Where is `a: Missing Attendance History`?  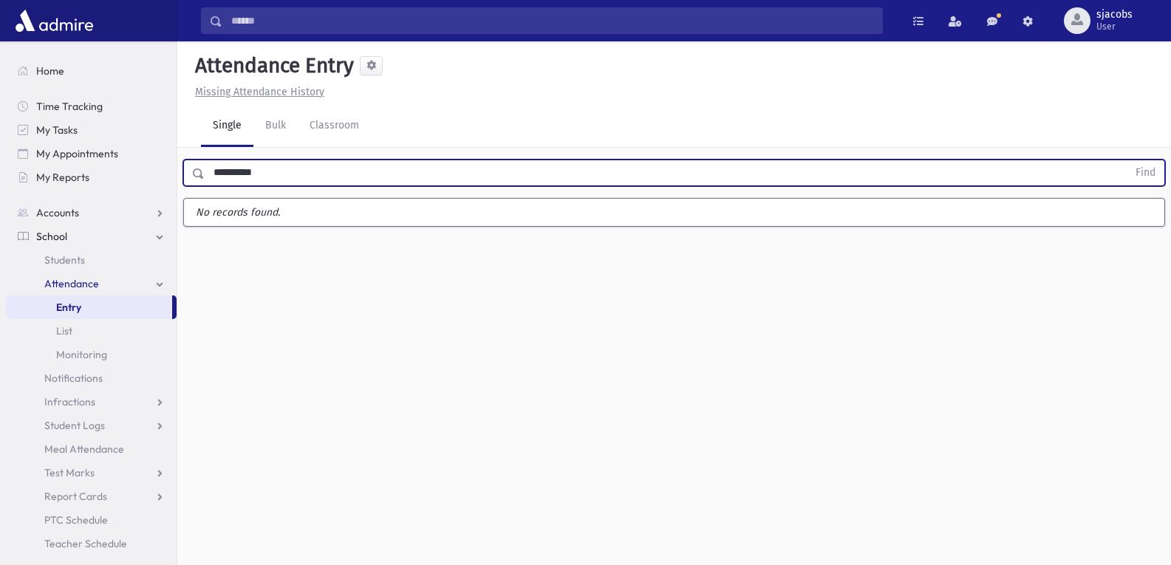
a: Missing Attendance History is located at coordinates (256, 92).